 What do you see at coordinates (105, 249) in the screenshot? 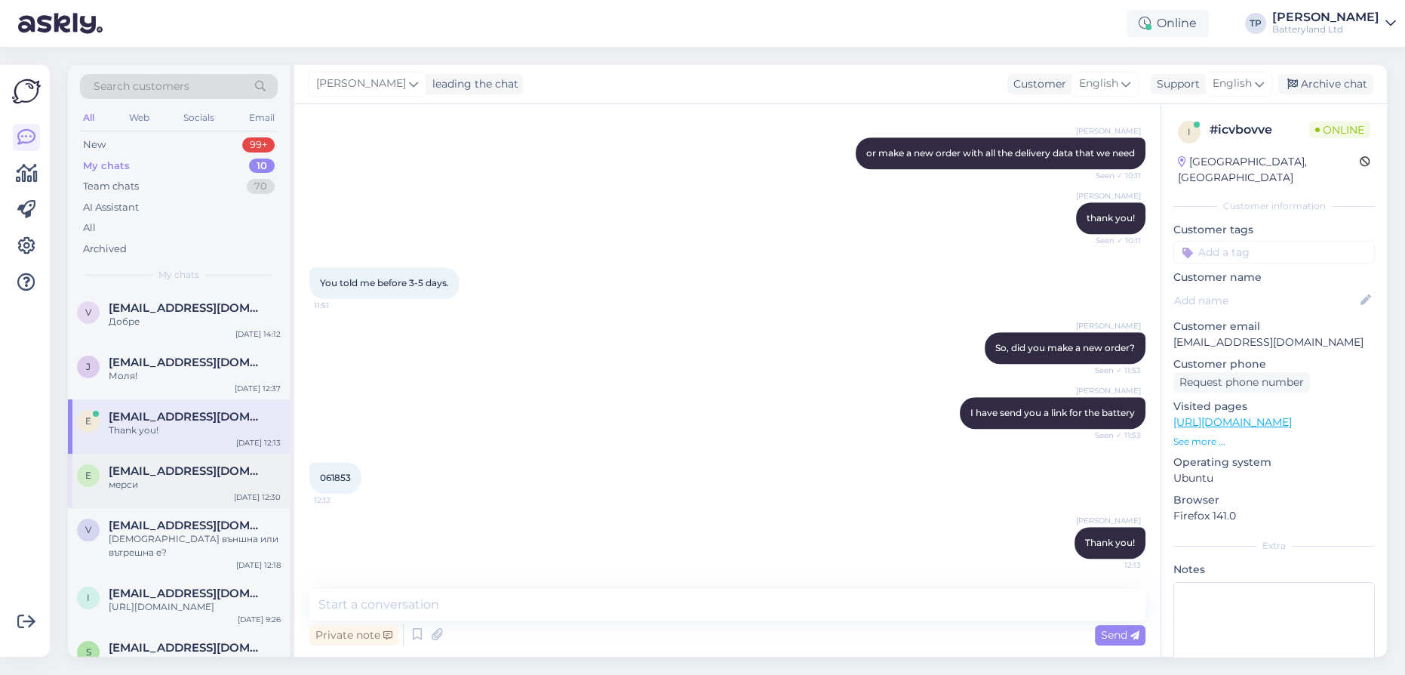
I see `div: Archived` at bounding box center [105, 249].